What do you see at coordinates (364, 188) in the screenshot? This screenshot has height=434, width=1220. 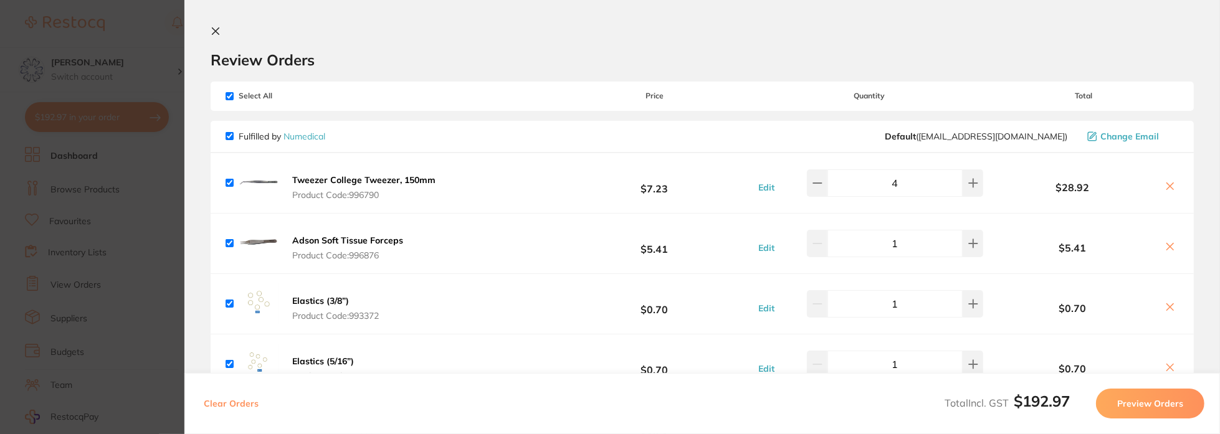 I see `button: Tweezer College Tweezer, 150mm Product Code:996790` at bounding box center [364, 188].